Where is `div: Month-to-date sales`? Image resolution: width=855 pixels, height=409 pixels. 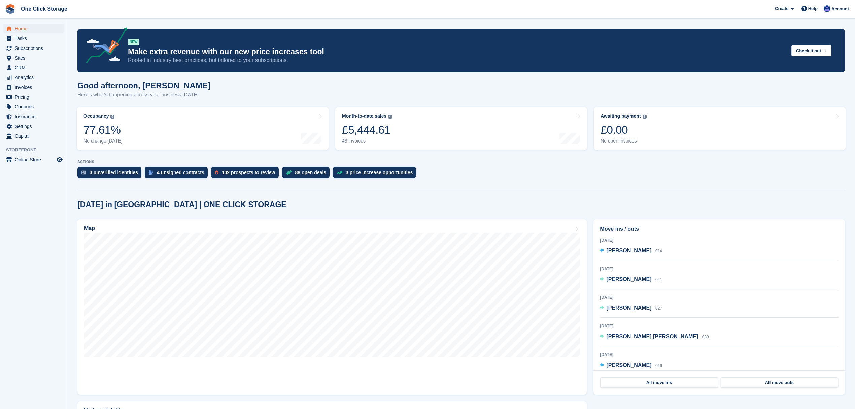 div: Month-to-date sales is located at coordinates (364, 116).